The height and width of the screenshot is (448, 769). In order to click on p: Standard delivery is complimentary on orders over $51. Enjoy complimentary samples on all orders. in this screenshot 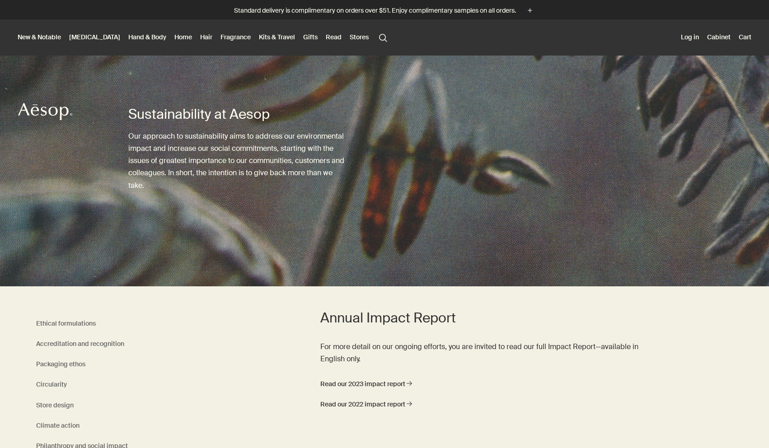, I will do `click(375, 10)`.